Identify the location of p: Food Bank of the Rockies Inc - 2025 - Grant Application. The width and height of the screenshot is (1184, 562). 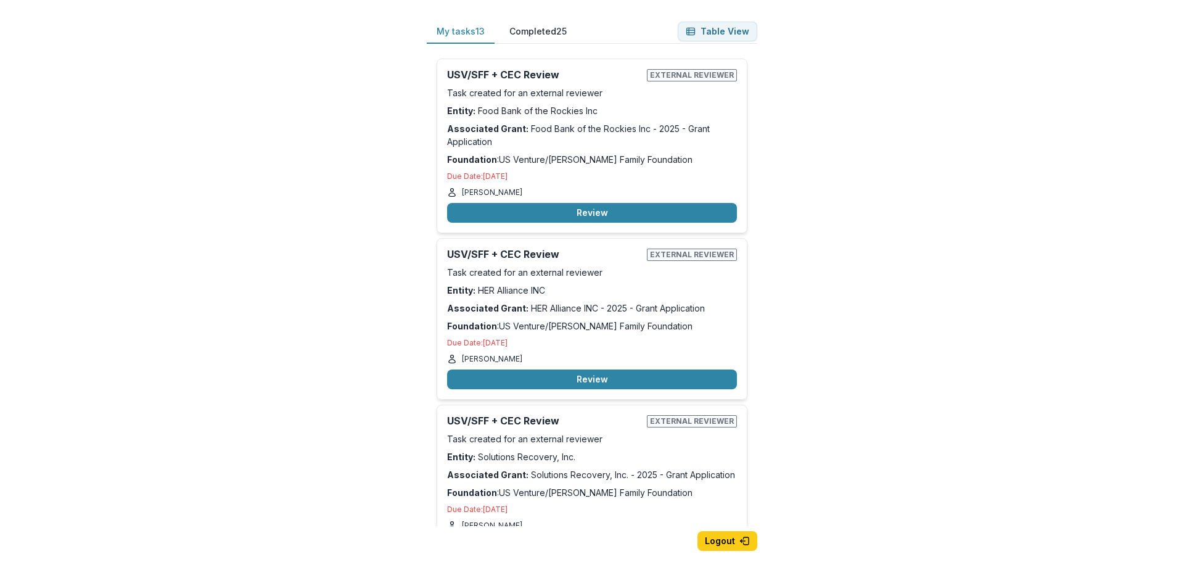
(592, 135).